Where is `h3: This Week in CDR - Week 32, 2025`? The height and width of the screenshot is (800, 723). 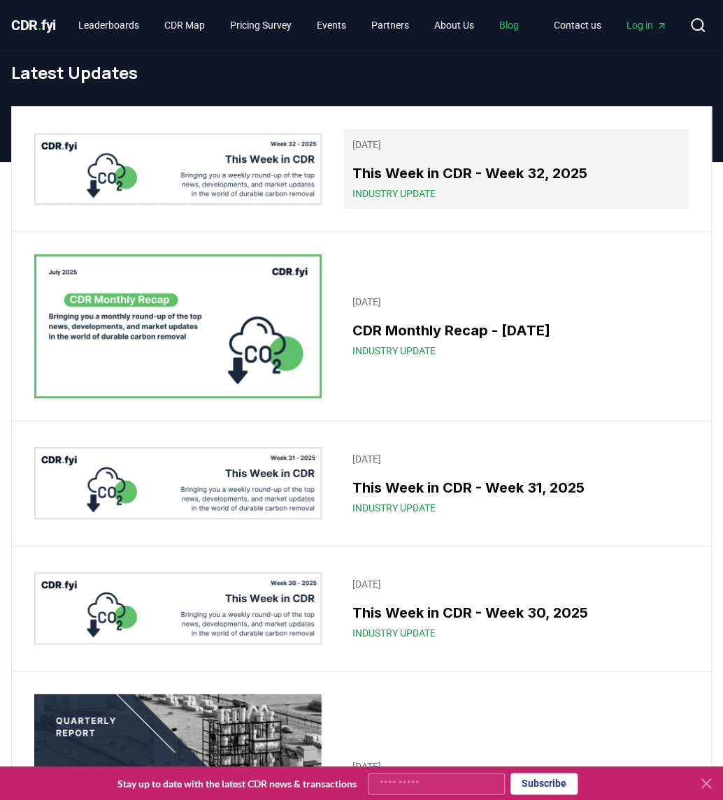 h3: This Week in CDR - Week 32, 2025 is located at coordinates (516, 173).